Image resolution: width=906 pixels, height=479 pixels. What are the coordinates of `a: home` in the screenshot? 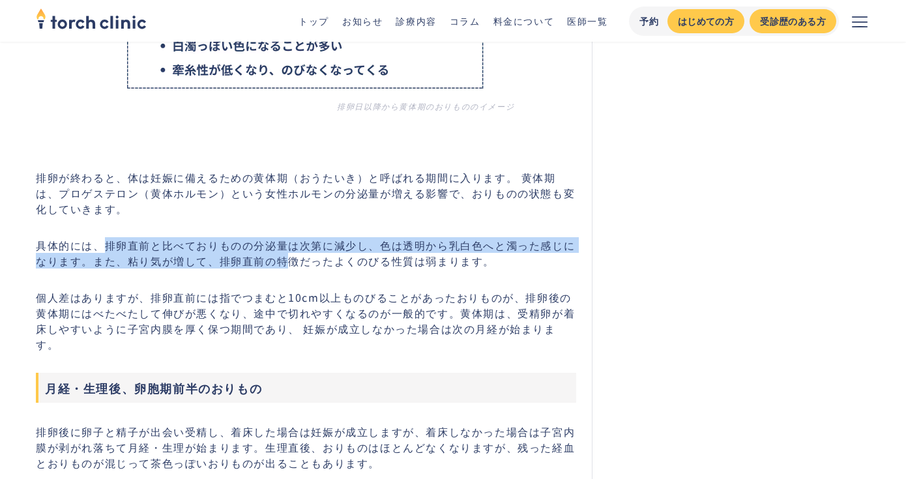 It's located at (91, 21).